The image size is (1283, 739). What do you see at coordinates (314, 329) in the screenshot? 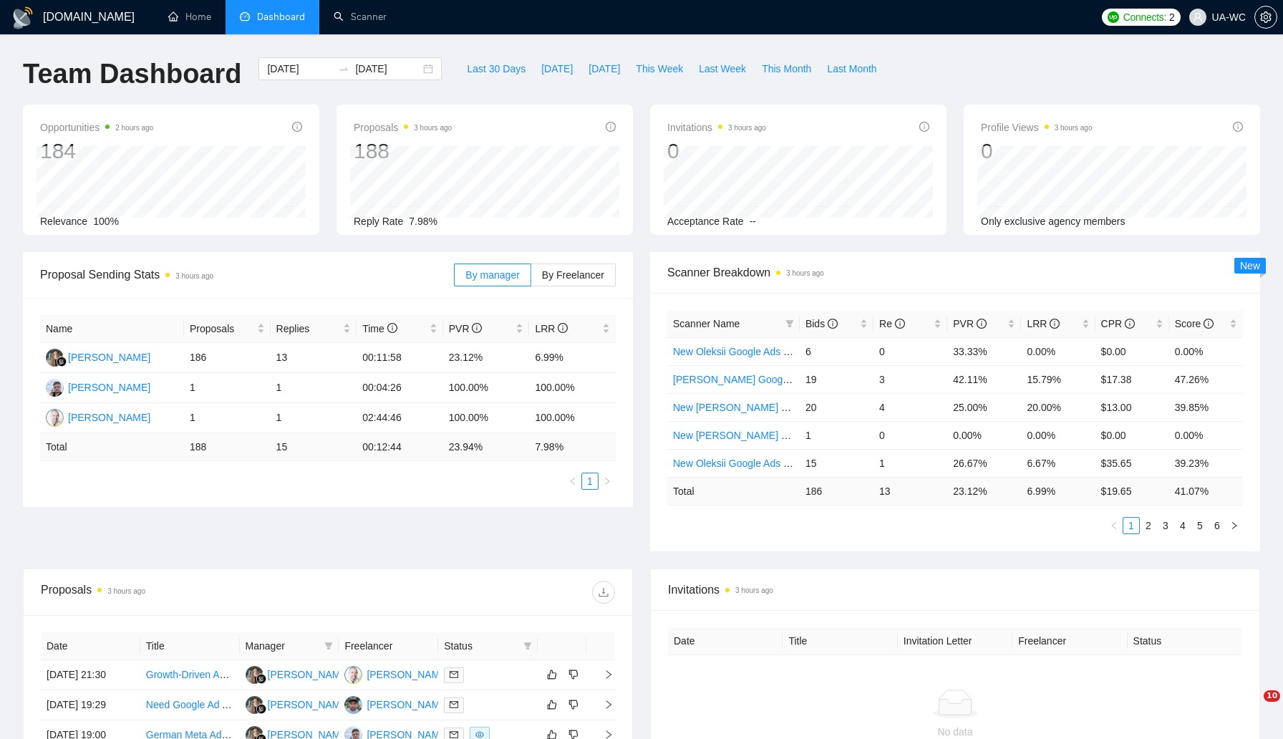
I see `th: Replies` at bounding box center [314, 329].